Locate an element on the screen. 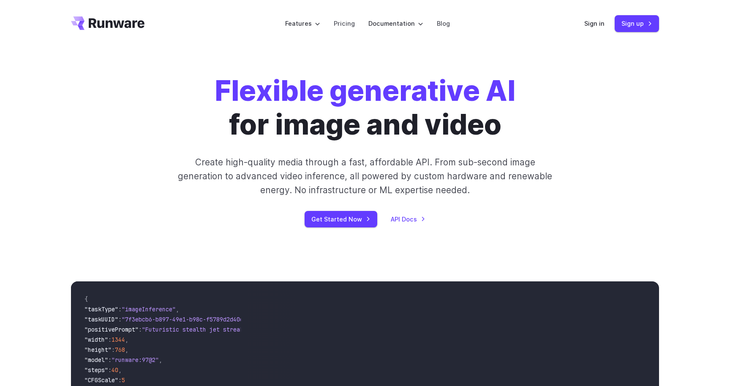 Image resolution: width=730 pixels, height=386 pixels. a: Blog is located at coordinates (443, 23).